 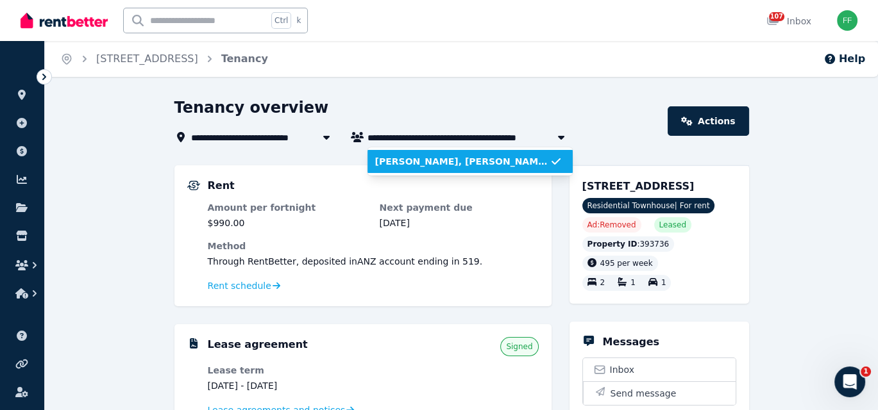 What do you see at coordinates (673, 225) in the screenshot?
I see `span: Leased` at bounding box center [673, 225].